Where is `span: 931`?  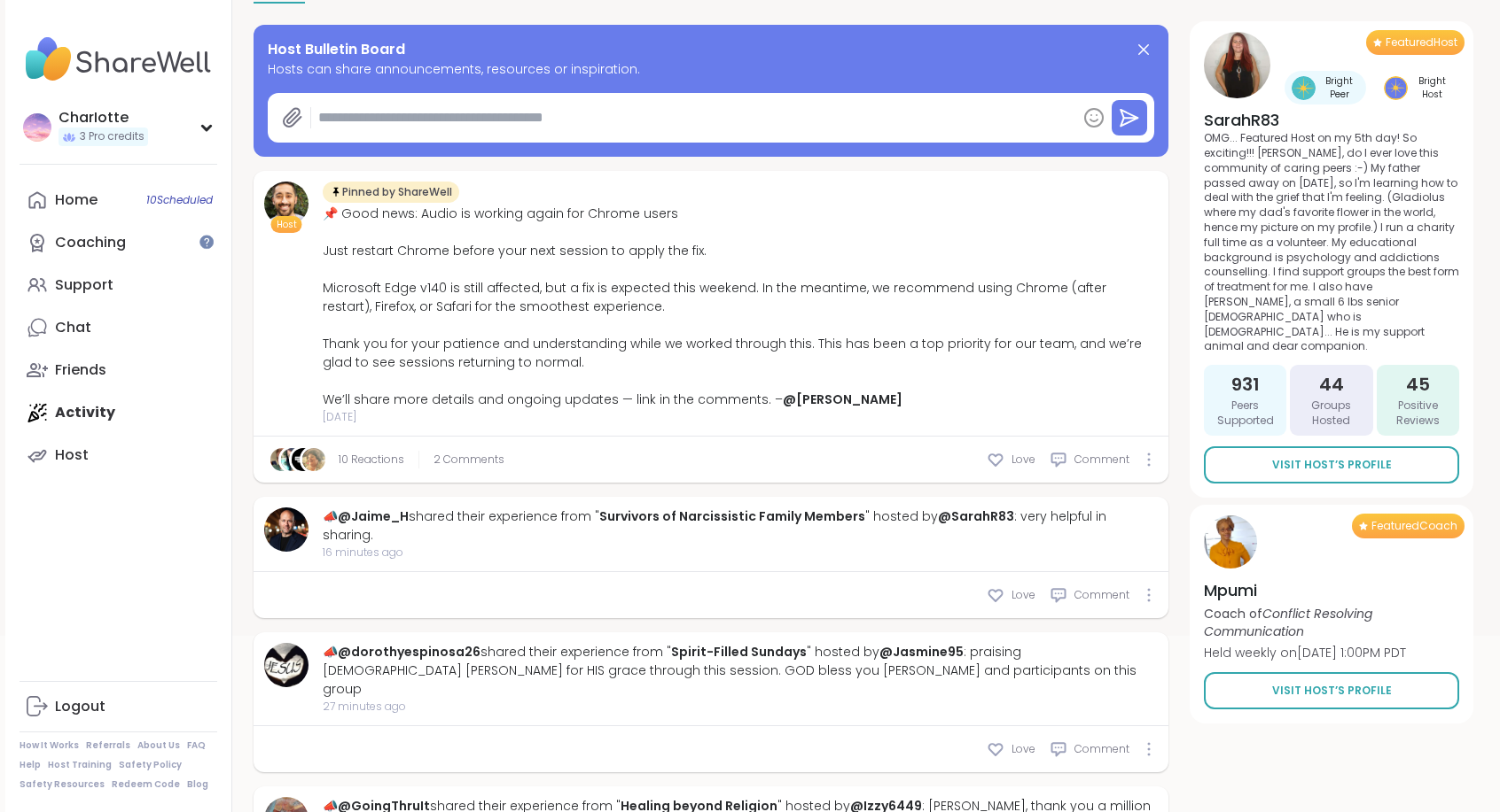
span: 931 is located at coordinates (1245, 384).